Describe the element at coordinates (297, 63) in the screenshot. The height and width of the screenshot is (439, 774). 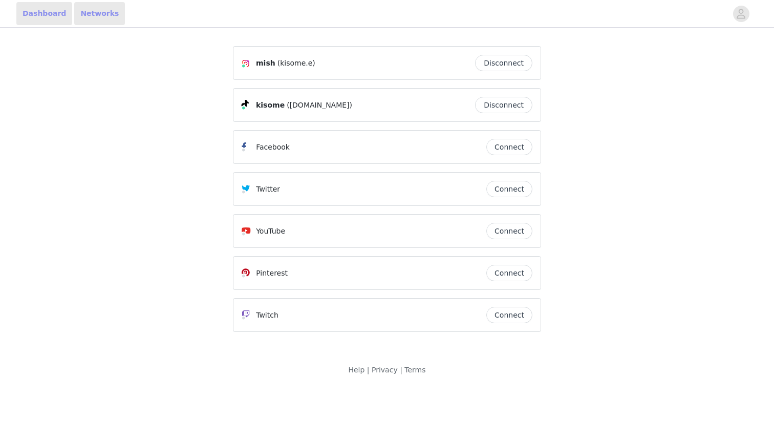
I see `span: (kisome.e)` at that location.